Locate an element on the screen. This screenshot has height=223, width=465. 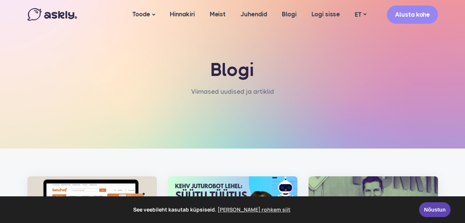
li: Viimased uudised ja artiklid is located at coordinates (233, 91).